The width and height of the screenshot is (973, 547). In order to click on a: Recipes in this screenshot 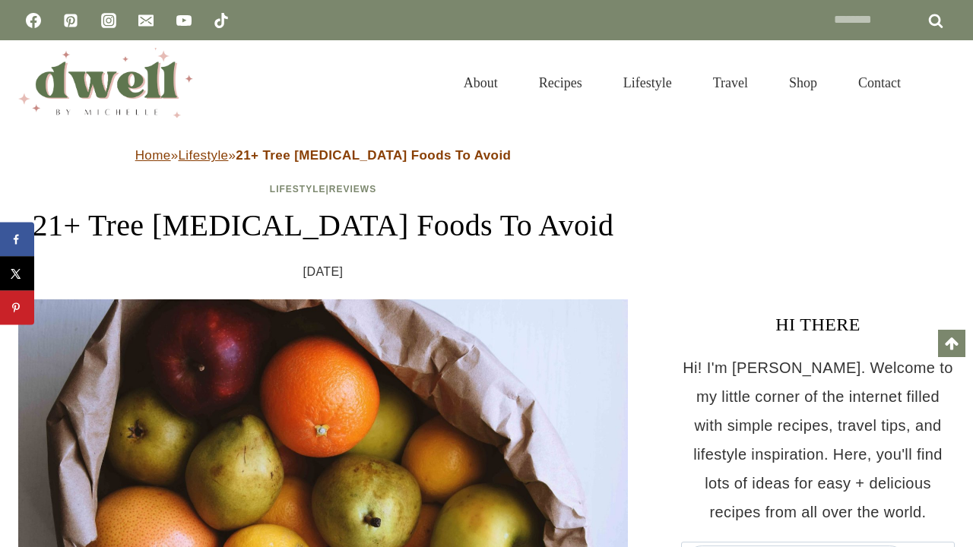, I will do `click(560, 83)`.